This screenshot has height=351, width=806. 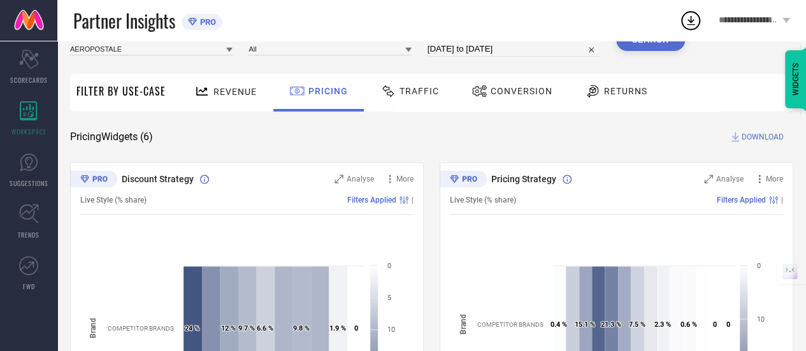 What do you see at coordinates (524, 179) in the screenshot?
I see `span: Pricing Strategy` at bounding box center [524, 179].